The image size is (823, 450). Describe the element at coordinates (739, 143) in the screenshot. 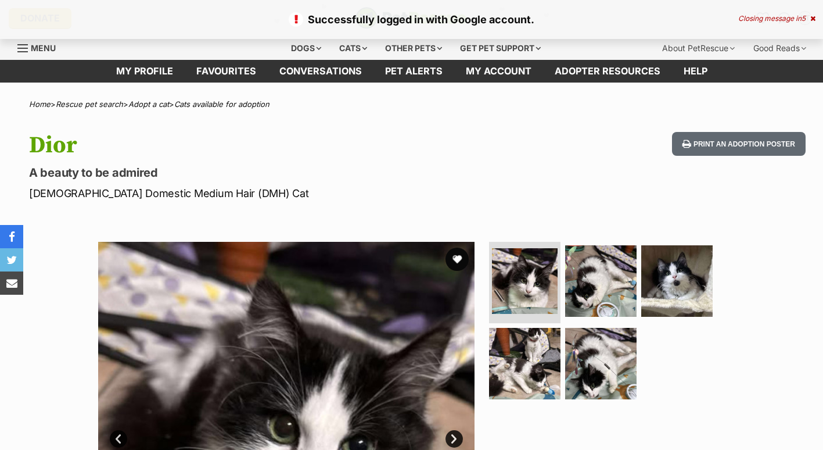

I see `button: Print an adoption poster` at that location.